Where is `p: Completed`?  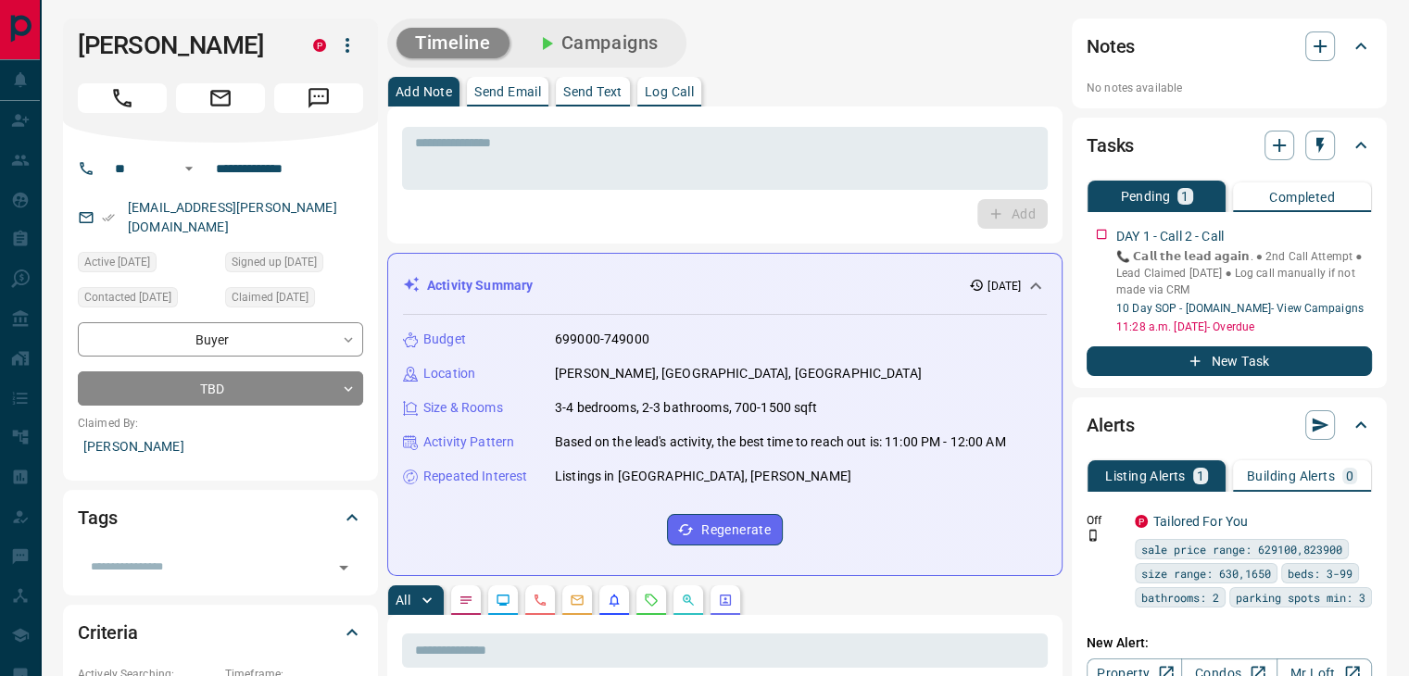 p: Completed is located at coordinates (1302, 197).